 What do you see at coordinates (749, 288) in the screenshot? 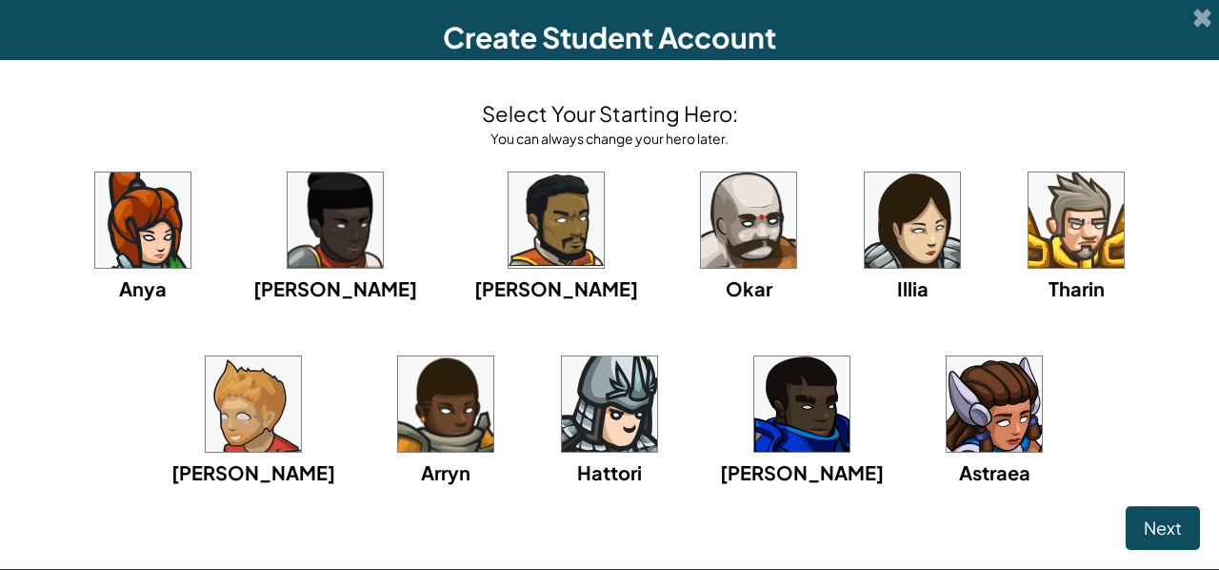
I see `span: Okar` at bounding box center [749, 288].